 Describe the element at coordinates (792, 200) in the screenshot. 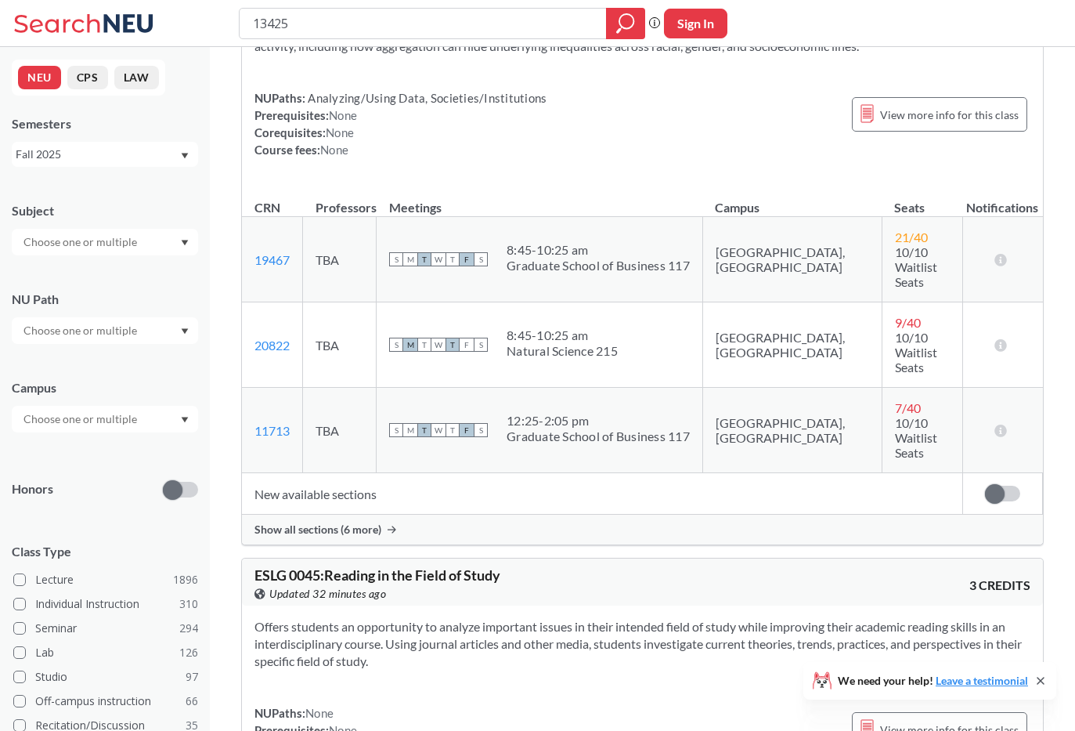

I see `th: Campus` at that location.